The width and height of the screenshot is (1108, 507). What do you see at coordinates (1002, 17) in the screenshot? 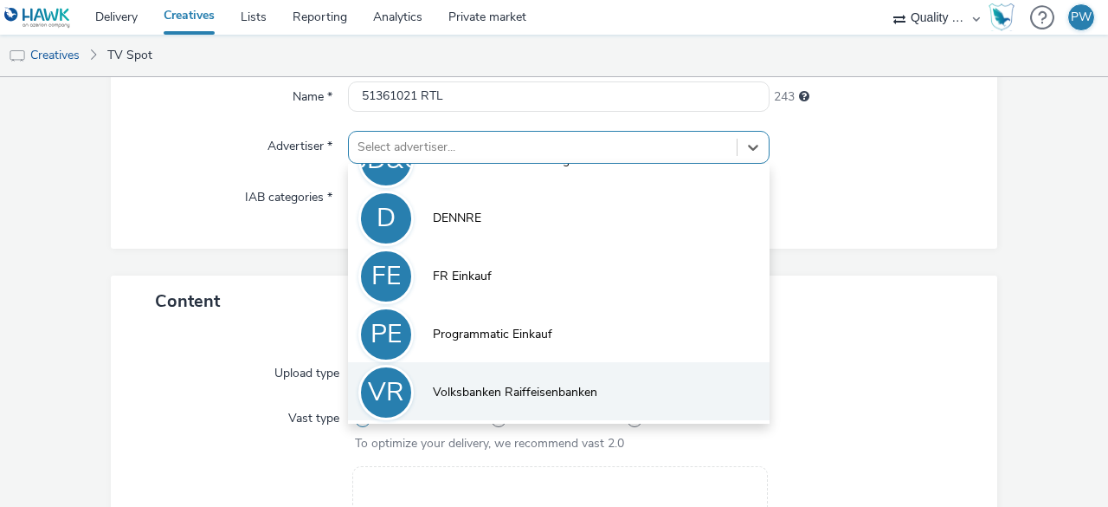
I see `div: Hawk Academy` at bounding box center [1002, 17].